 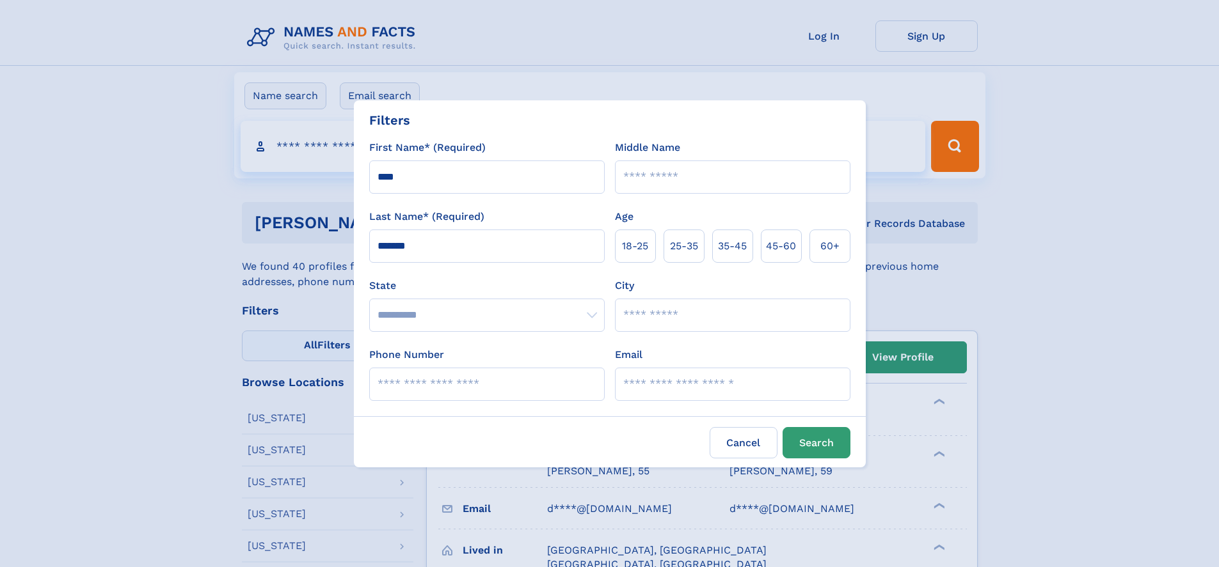 I want to click on label: Email, so click(x=628, y=355).